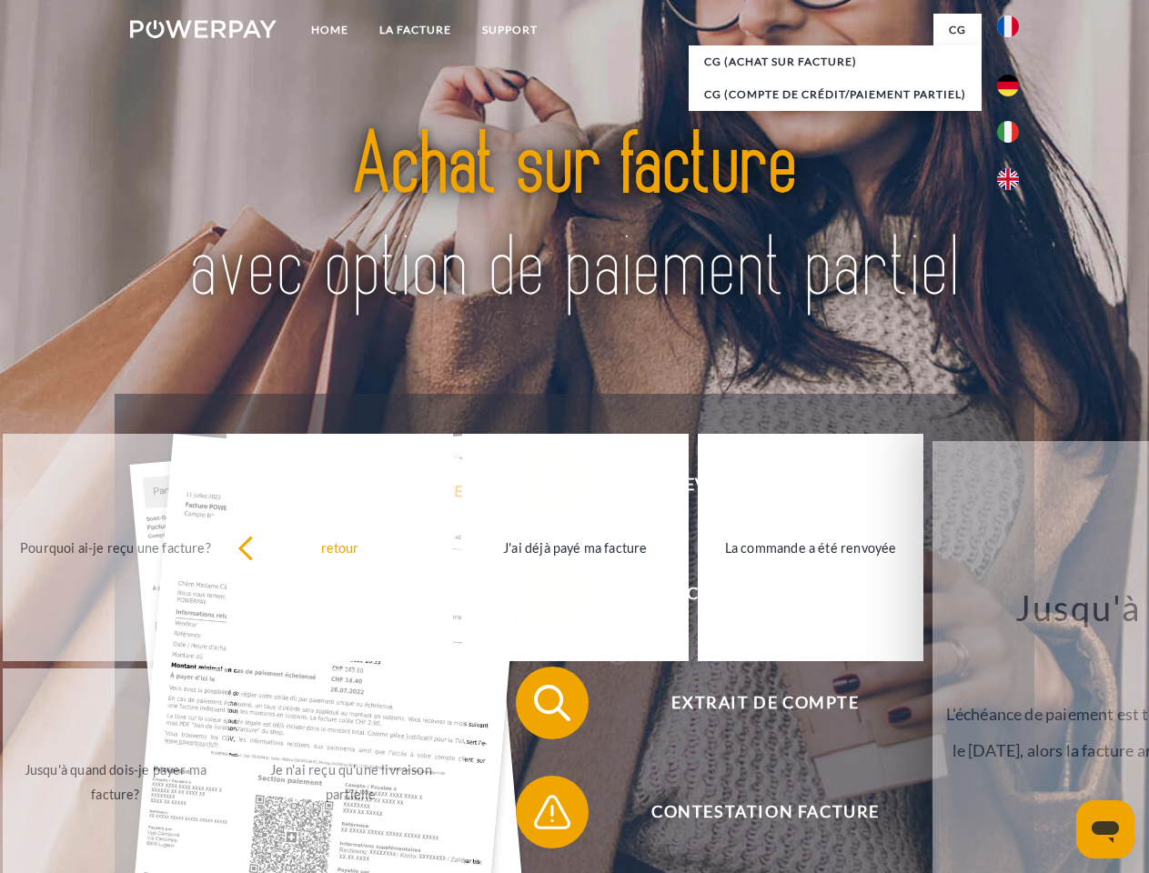  What do you see at coordinates (835, 62) in the screenshot?
I see `a: CG (achat sur facture)` at bounding box center [835, 62].